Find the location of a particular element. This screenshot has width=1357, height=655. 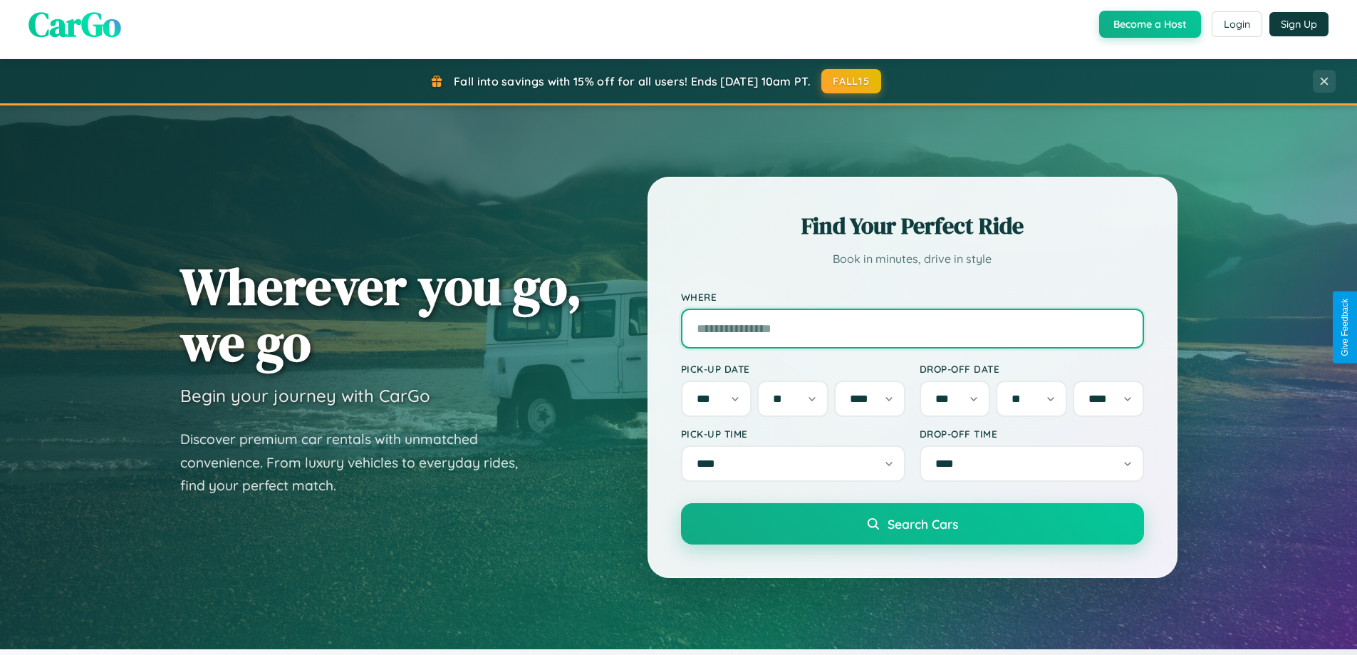

label: Drop-off Date is located at coordinates (1031, 368).